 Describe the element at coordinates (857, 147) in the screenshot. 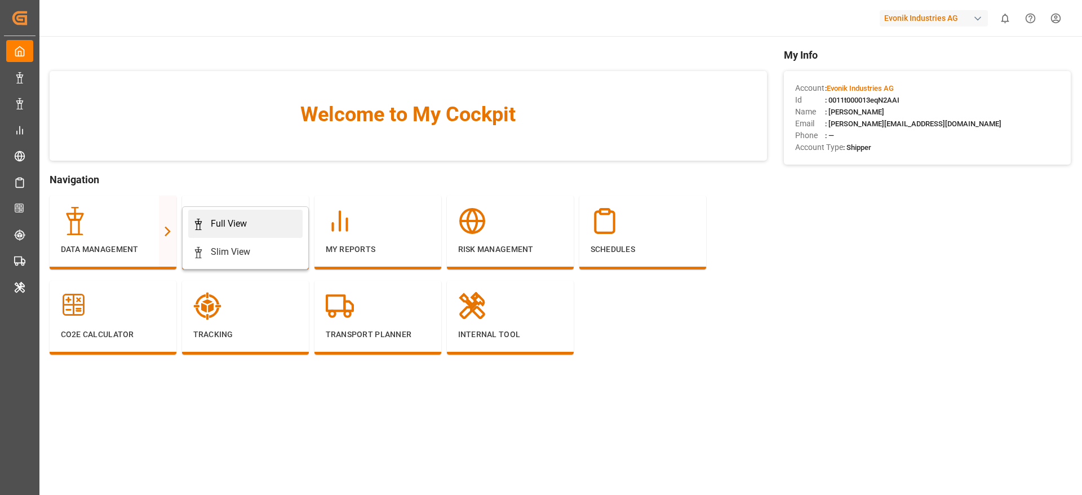

I see `span: : Shipper` at that location.